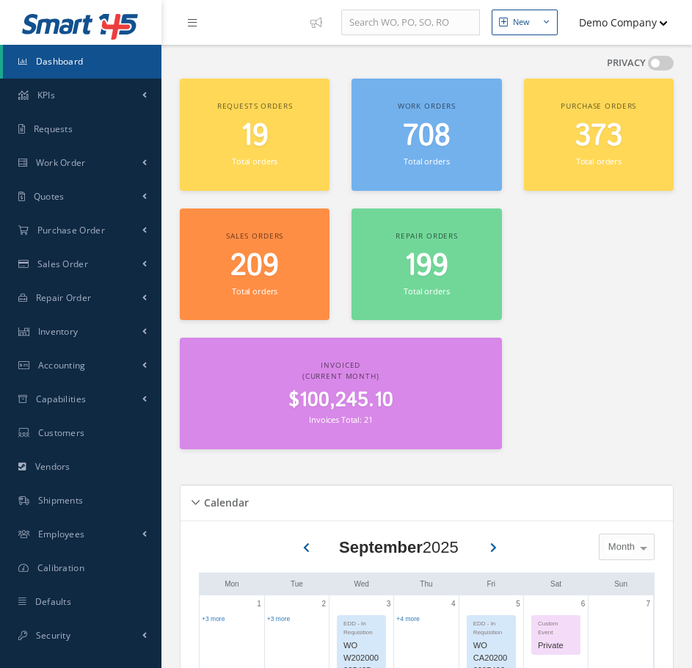 The height and width of the screenshot is (668, 692). What do you see at coordinates (82, 62) in the screenshot?
I see `a: Dashboard` at bounding box center [82, 62].